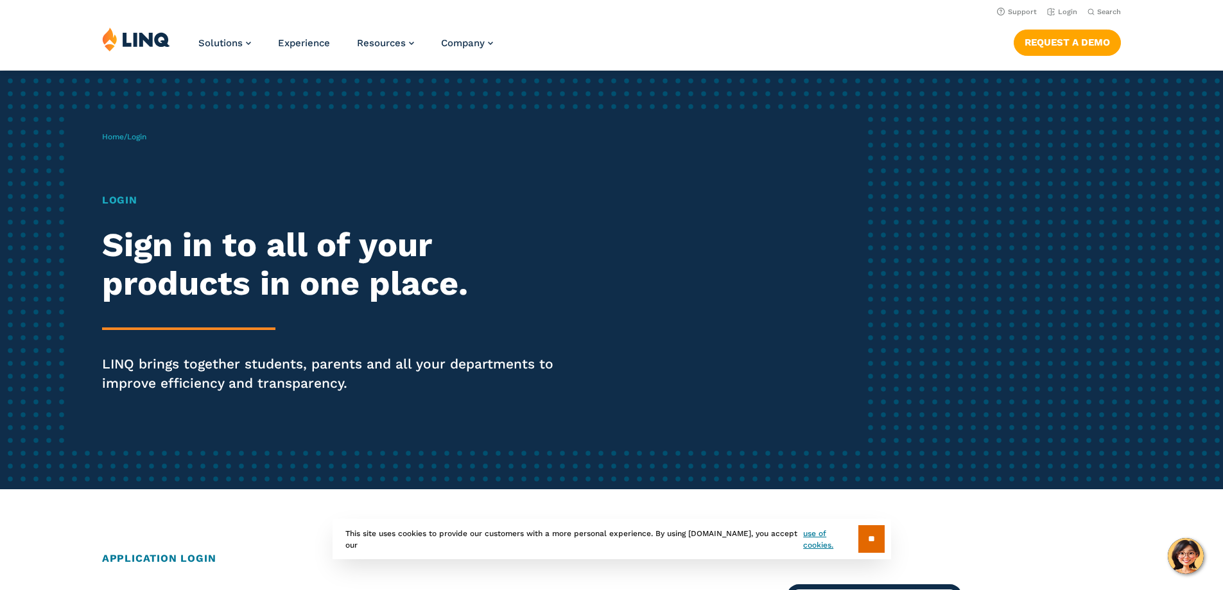 The width and height of the screenshot is (1223, 590). I want to click on button: Open Search Bar, so click(1104, 12).